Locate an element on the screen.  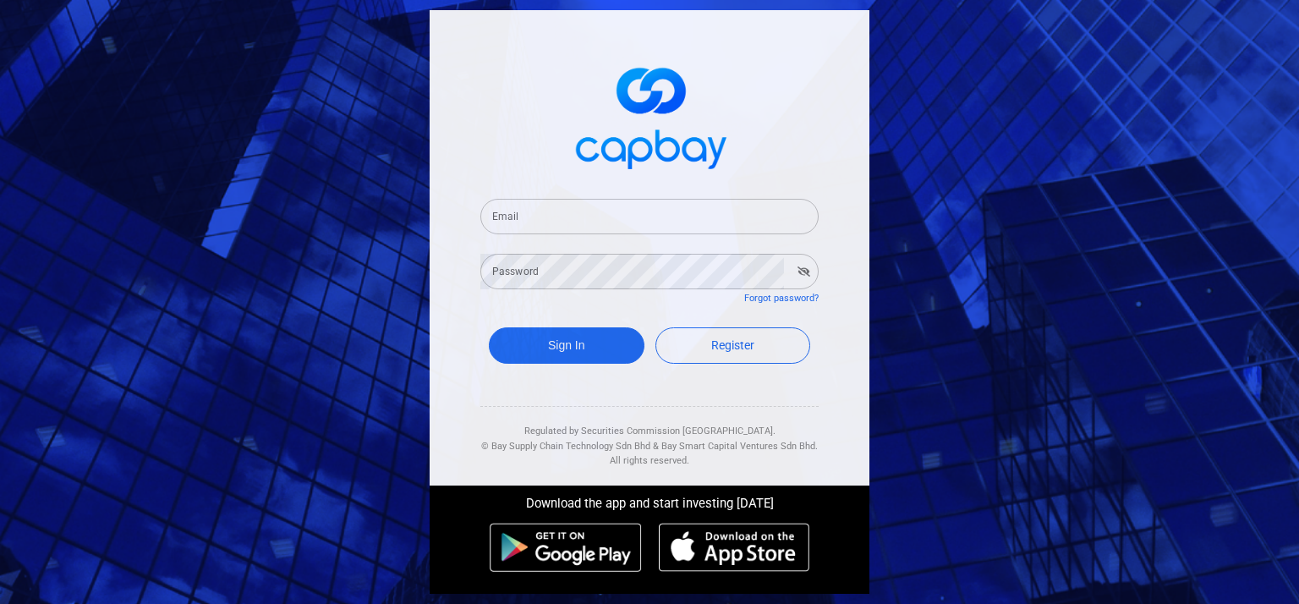
img: logo is located at coordinates (650, 115).